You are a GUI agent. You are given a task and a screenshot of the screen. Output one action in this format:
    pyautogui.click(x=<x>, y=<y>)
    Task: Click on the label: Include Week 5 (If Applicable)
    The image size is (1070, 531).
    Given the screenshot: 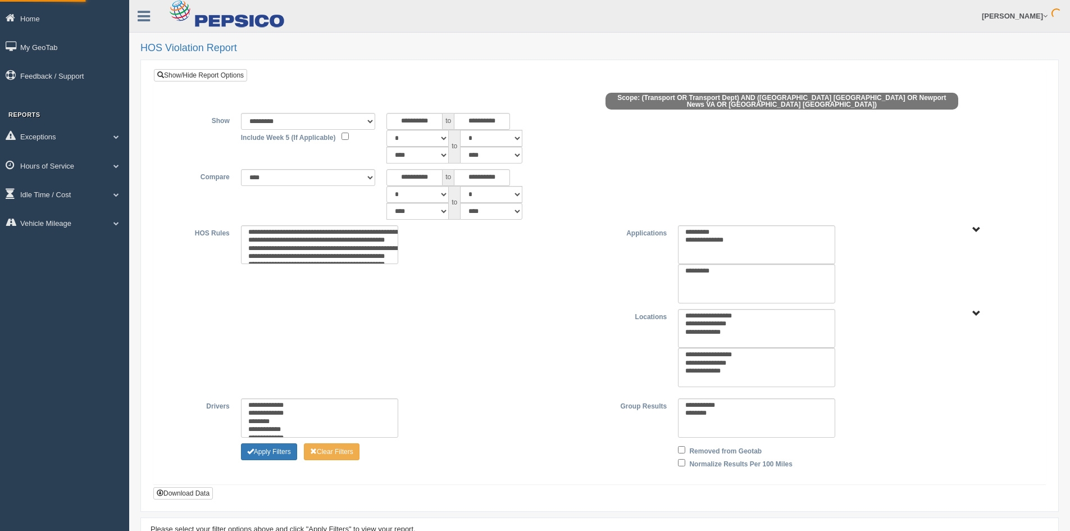 What is the action you would take?
    pyautogui.click(x=288, y=136)
    